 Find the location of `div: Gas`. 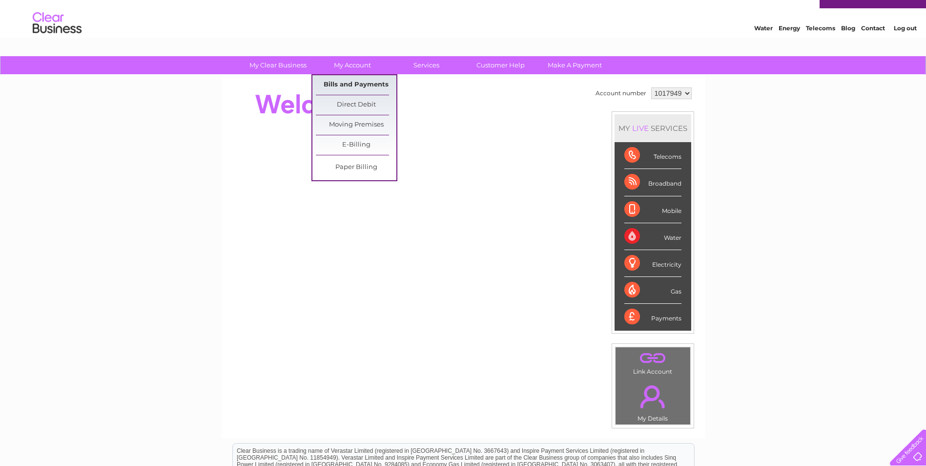

div: Gas is located at coordinates (652, 290).